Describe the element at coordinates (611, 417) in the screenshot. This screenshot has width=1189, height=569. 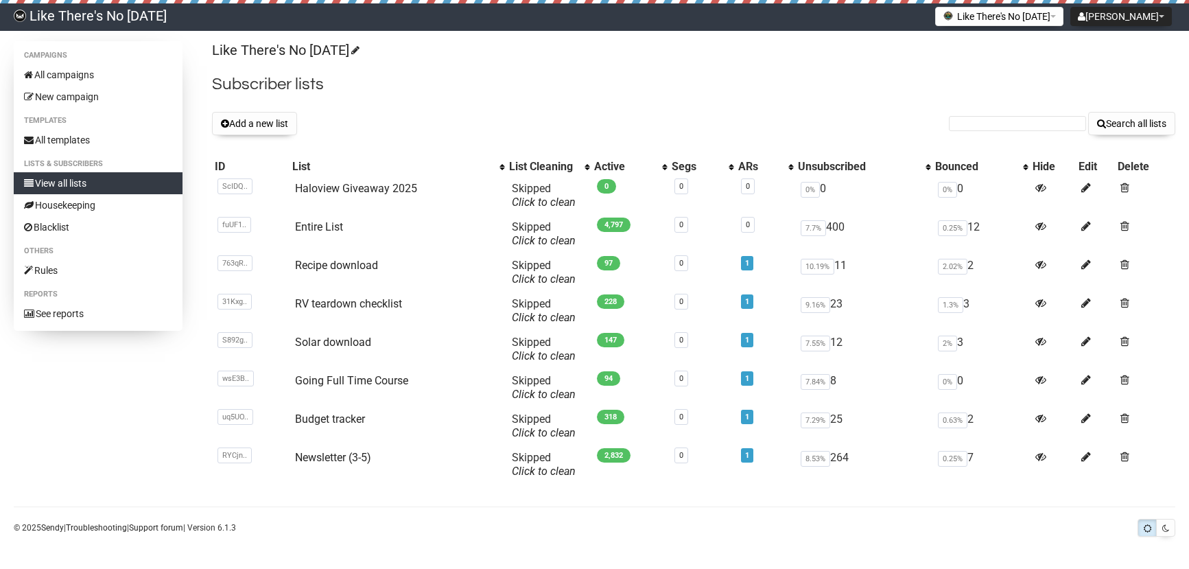
I see `span: 318` at that location.